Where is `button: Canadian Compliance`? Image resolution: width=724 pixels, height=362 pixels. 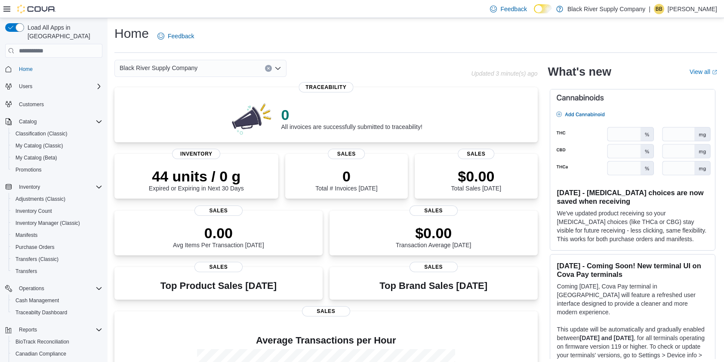 button: Canadian Compliance is located at coordinates (57, 354).